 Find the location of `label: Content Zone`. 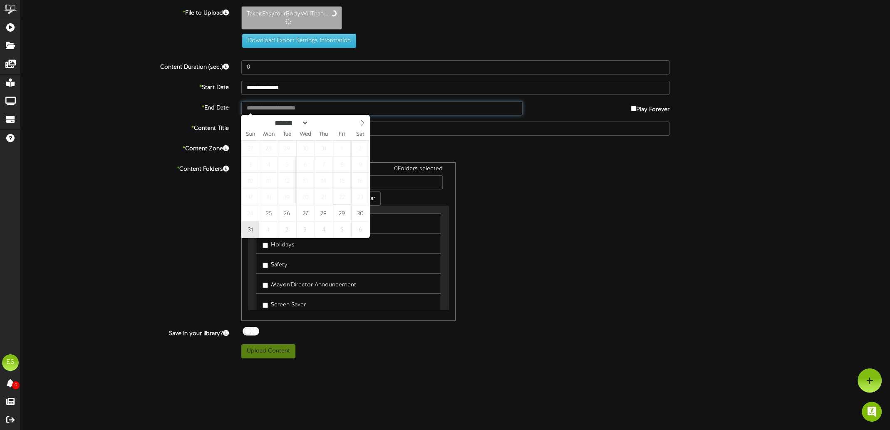

label: Content Zone is located at coordinates (125, 147).